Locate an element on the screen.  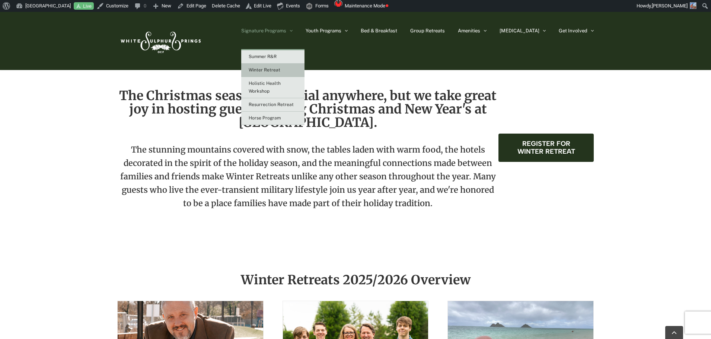
a: Amenities is located at coordinates (472, 31).